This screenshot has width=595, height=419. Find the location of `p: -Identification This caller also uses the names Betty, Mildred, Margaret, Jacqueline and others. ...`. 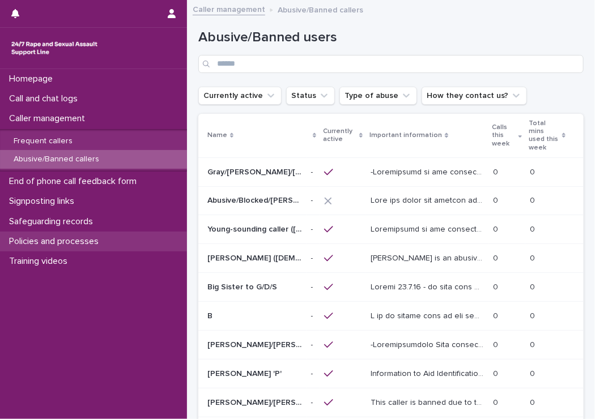

p: -Identification This caller also uses the names Betty, Mildred, Margaret, Jacqueline and others. ... is located at coordinates (428, 344).